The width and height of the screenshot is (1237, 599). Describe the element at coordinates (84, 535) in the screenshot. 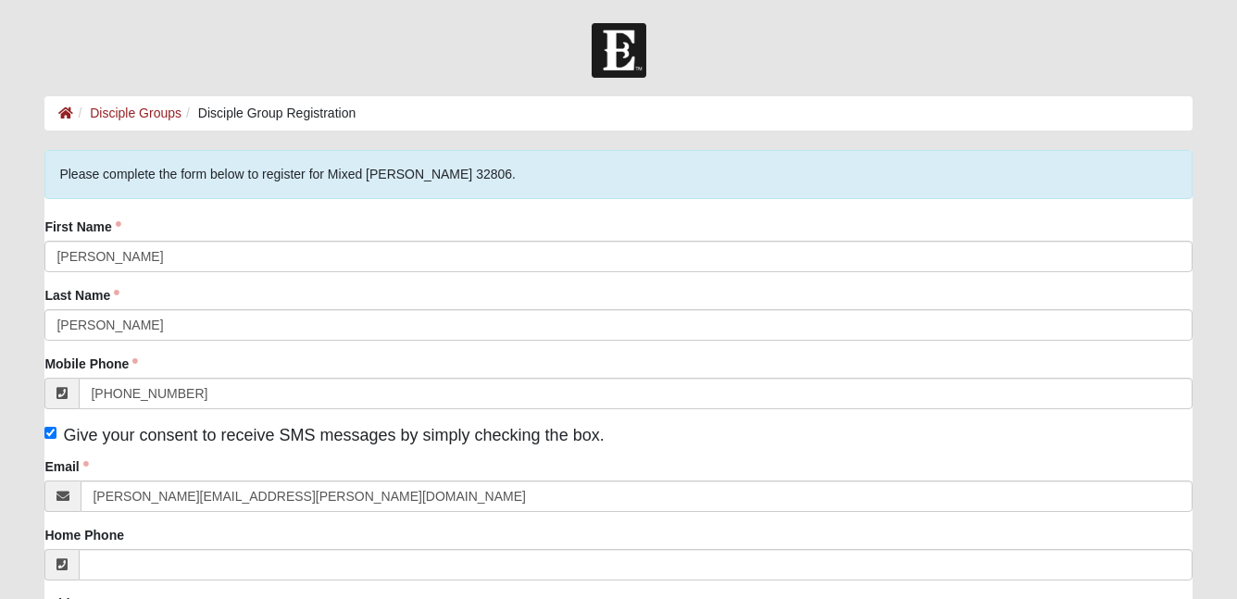

I see `label: Home Phone` at that location.